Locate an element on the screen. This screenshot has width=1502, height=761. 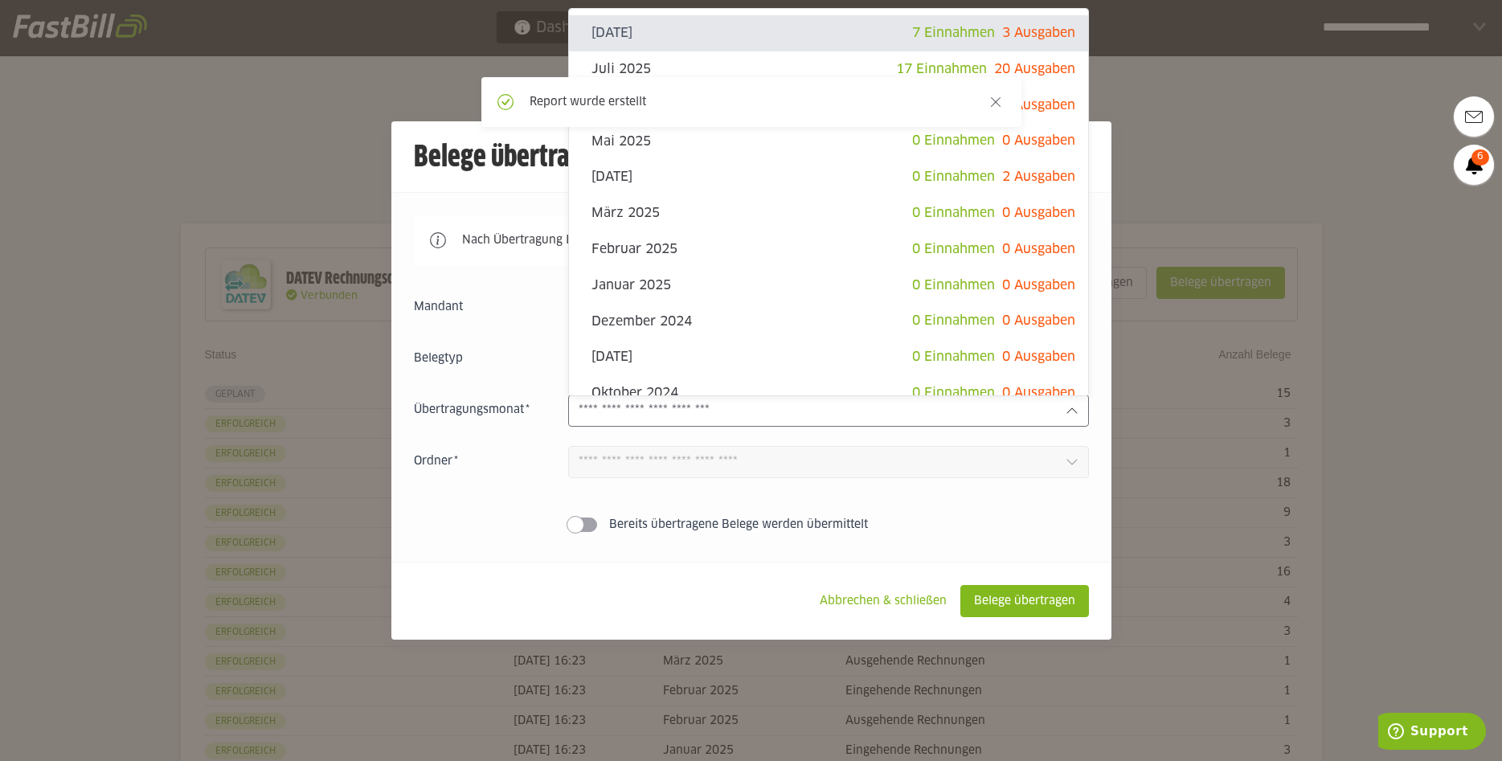
sl-option: Dezember 2024 is located at coordinates (829, 321).